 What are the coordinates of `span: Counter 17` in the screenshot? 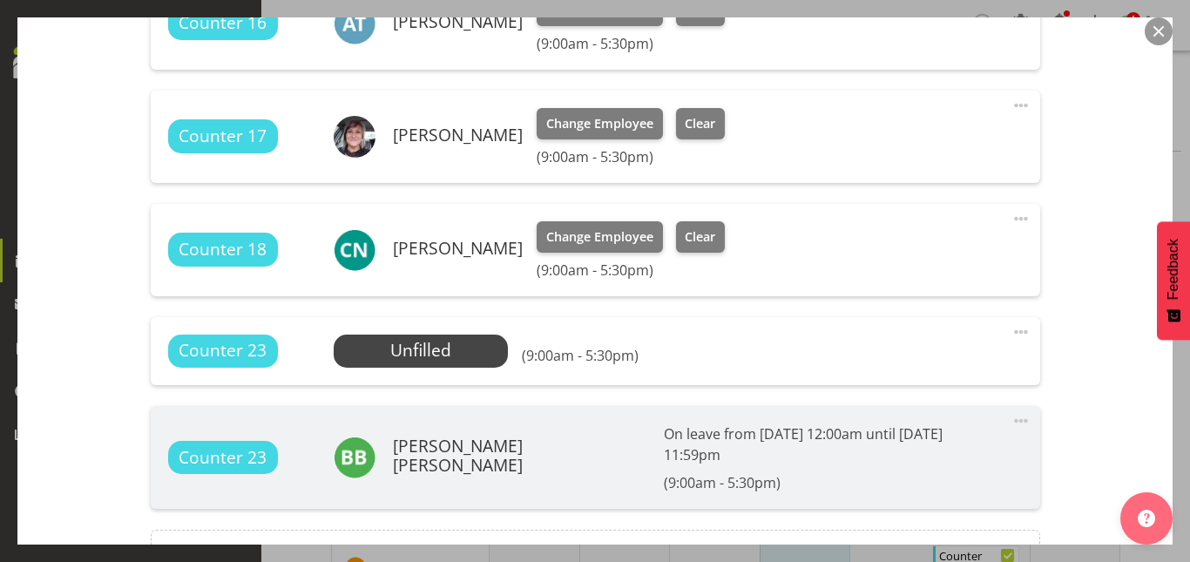 It's located at (222, 136).